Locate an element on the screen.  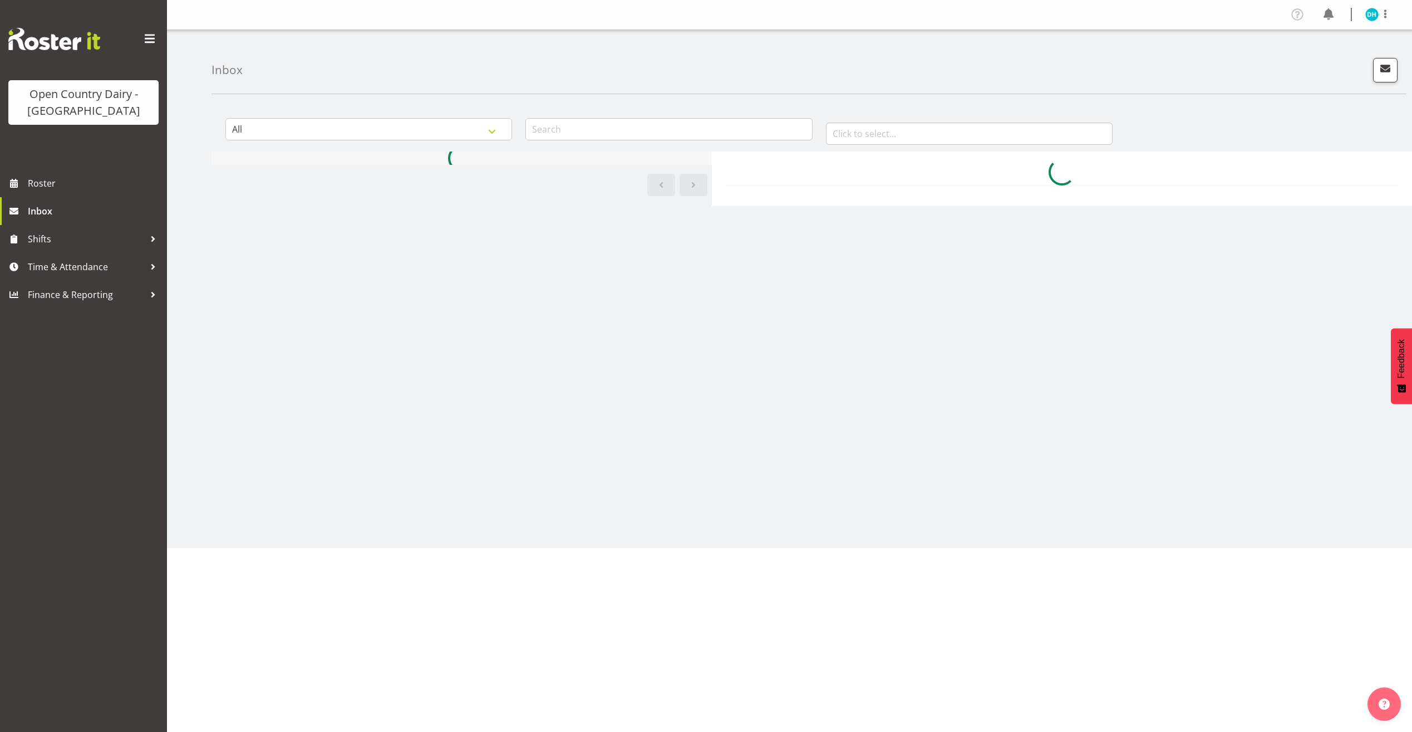
a: Next page is located at coordinates (694, 185).